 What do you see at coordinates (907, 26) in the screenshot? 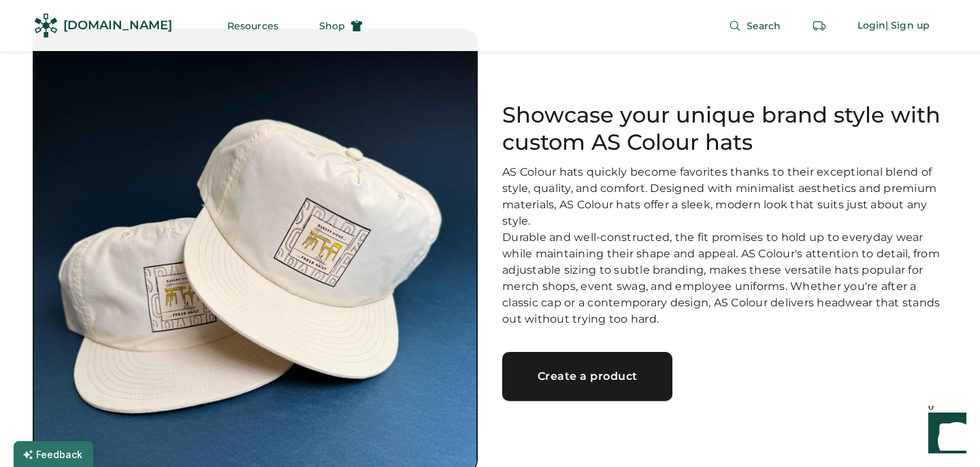
I see `div: | Sign up` at bounding box center [907, 26].